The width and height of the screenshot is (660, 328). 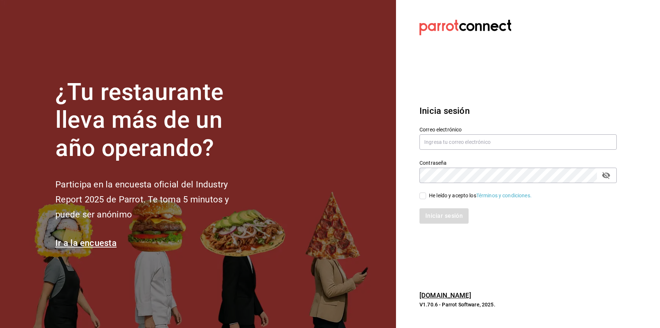 I want to click on button: passwordField, so click(x=606, y=176).